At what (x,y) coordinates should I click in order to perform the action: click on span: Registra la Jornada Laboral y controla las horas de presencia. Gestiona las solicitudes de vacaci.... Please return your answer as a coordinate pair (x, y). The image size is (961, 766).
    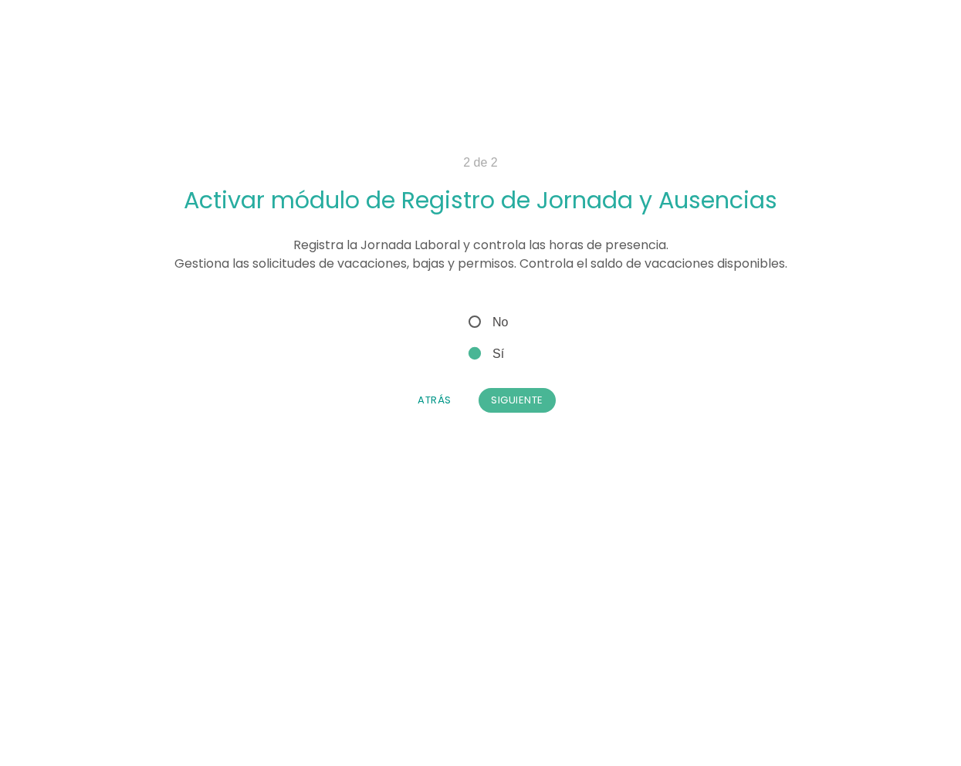
    Looking at the image, I should click on (481, 254).